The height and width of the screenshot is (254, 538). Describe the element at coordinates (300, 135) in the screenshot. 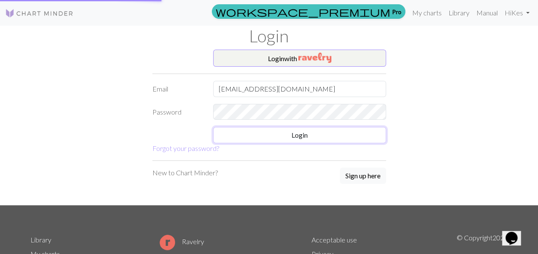

I see `button: Login` at that location.